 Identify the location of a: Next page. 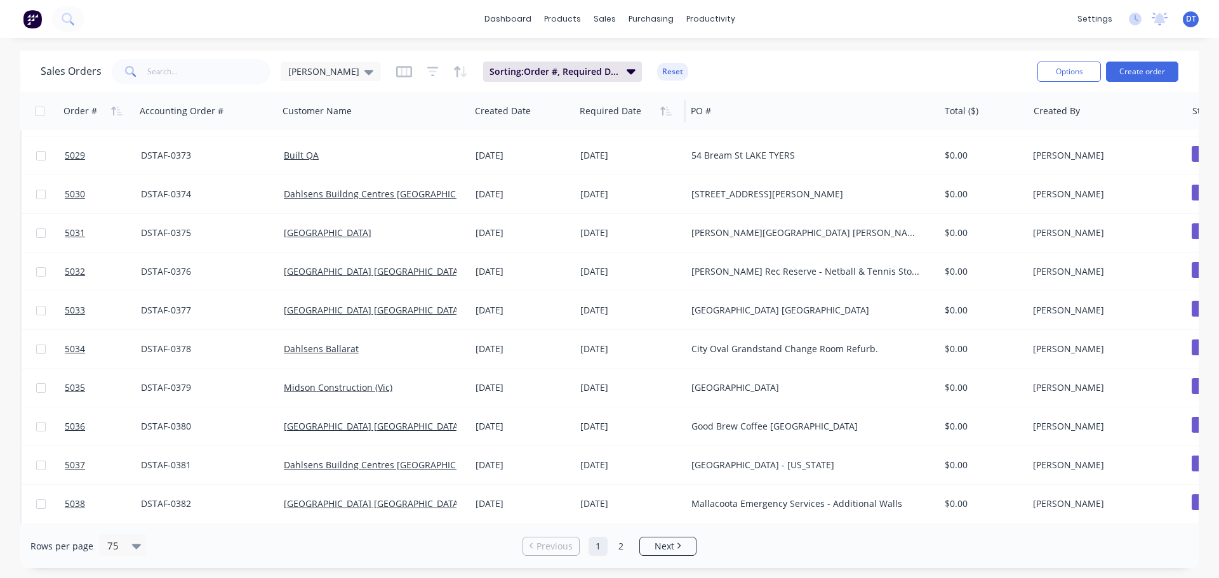
(668, 547).